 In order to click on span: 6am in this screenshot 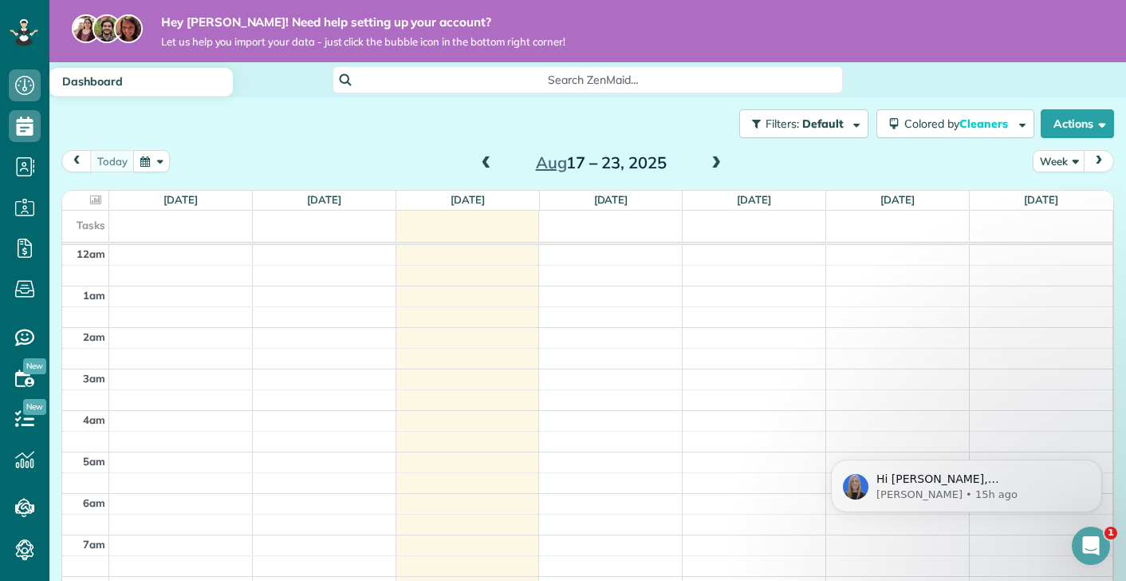, I will do `click(94, 502)`.